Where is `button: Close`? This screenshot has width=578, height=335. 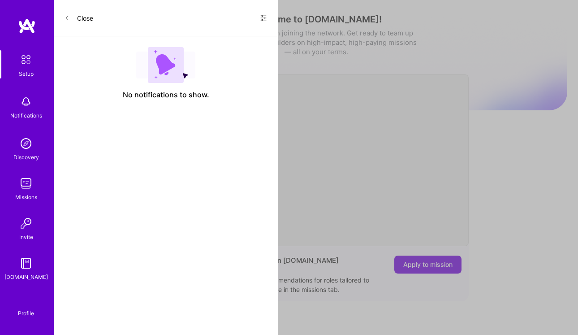
button: Close is located at coordinates (79, 18).